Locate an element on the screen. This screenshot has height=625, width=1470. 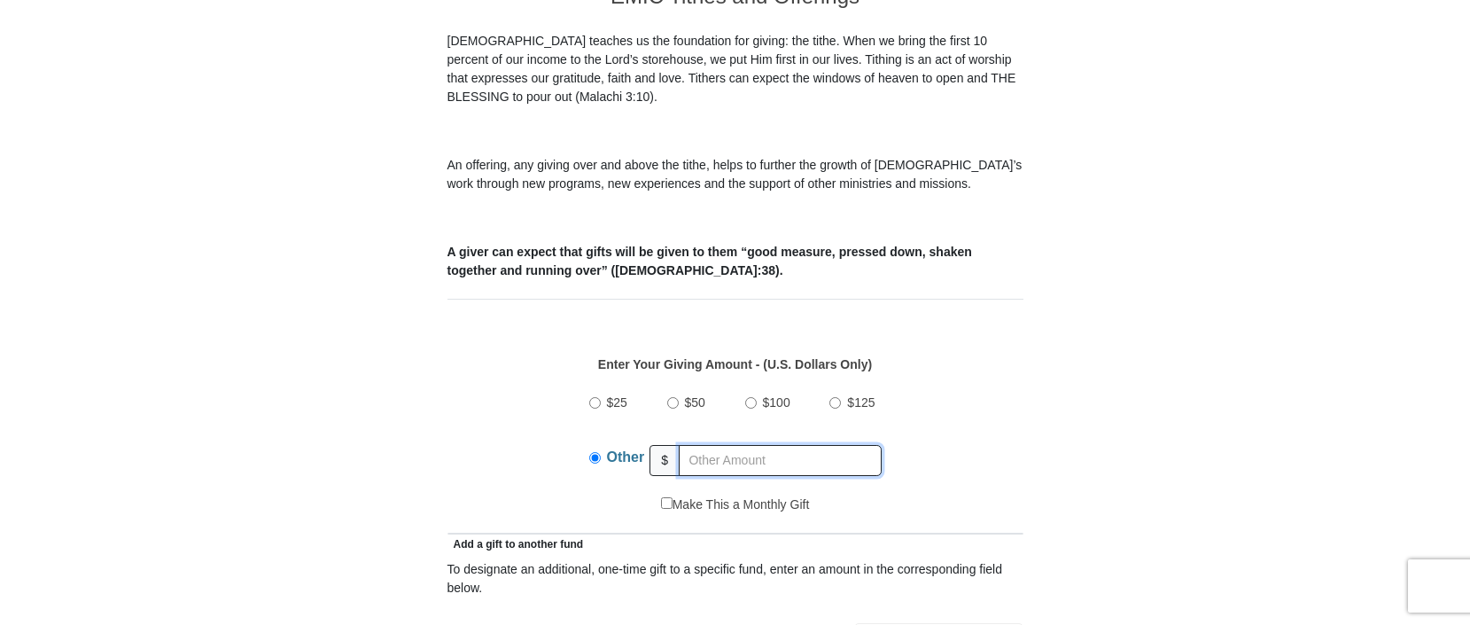
span: $25 is located at coordinates (617, 402).